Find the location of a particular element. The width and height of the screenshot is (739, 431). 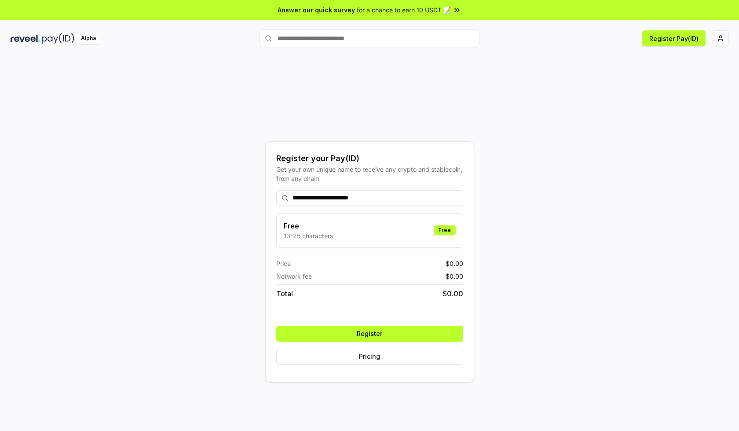

div: Alpha is located at coordinates (88, 38).